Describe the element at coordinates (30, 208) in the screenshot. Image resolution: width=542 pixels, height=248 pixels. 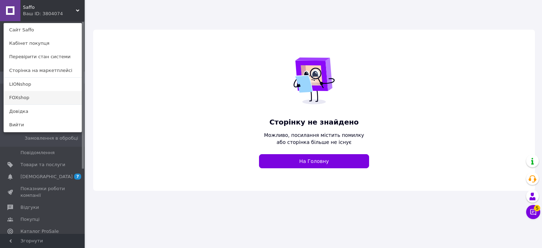
I see `span: Відгуки` at that location.